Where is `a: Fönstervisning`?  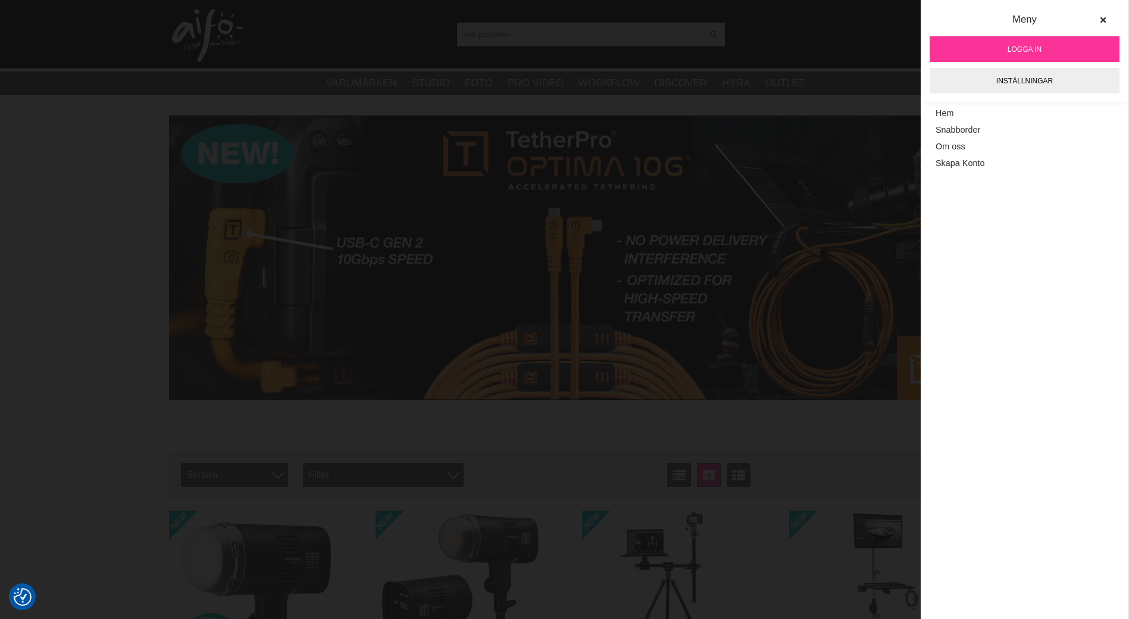
a: Fönstervisning is located at coordinates (709, 475).